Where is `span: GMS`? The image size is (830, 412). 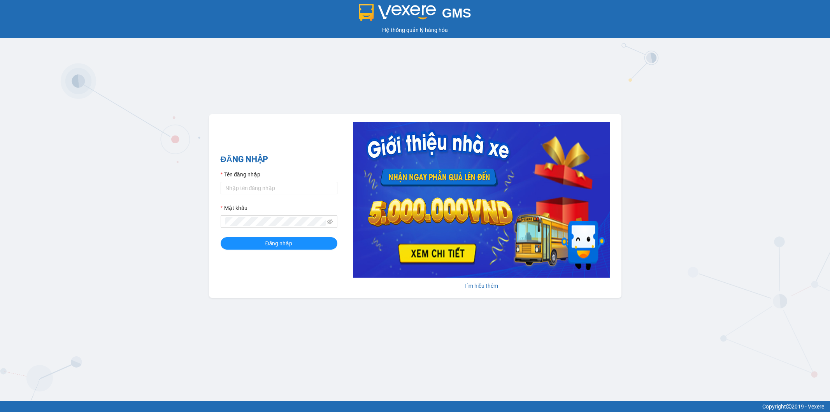
span: GMS is located at coordinates (457, 13).